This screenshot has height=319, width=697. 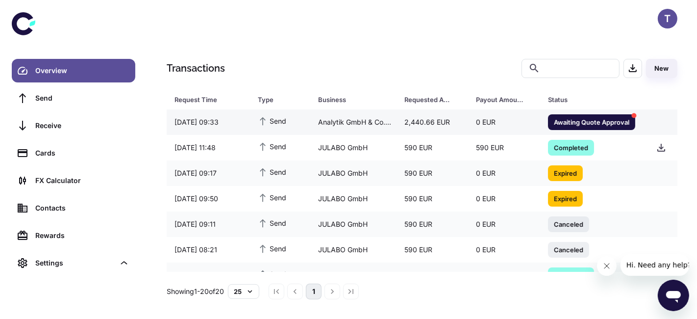 I want to click on button: 25, so click(x=244, y=291).